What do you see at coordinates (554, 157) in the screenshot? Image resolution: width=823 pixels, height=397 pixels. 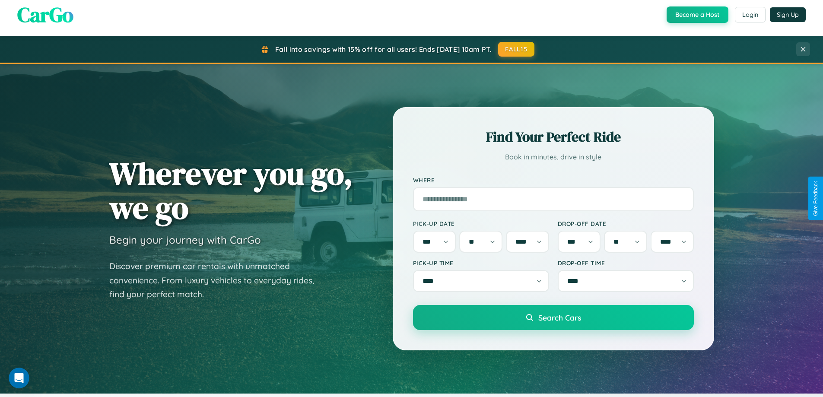 I see `p: Book in minutes, drive in style` at bounding box center [554, 157].